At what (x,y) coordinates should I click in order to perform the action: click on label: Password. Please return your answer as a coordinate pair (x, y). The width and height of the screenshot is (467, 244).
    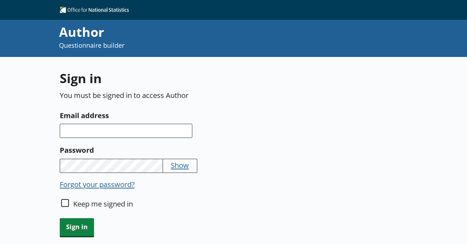
    Looking at the image, I should click on (176, 150).